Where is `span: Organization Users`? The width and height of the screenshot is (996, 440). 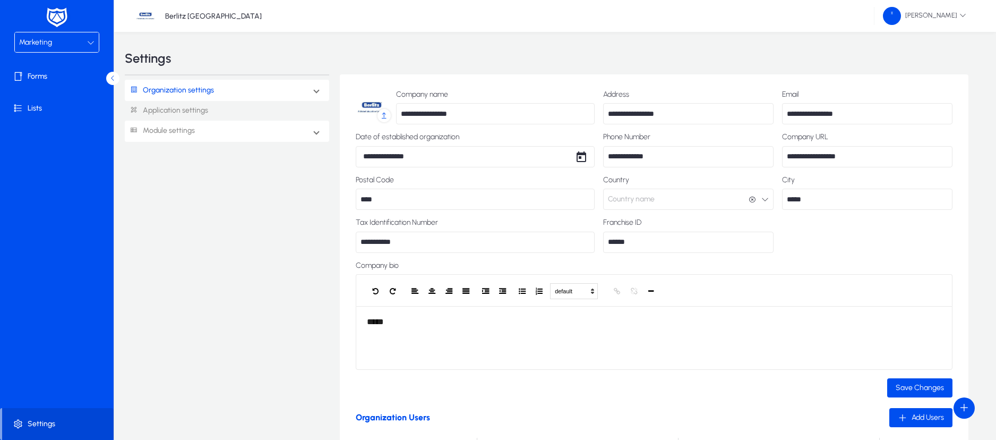
span: Organization Users is located at coordinates (393, 417).